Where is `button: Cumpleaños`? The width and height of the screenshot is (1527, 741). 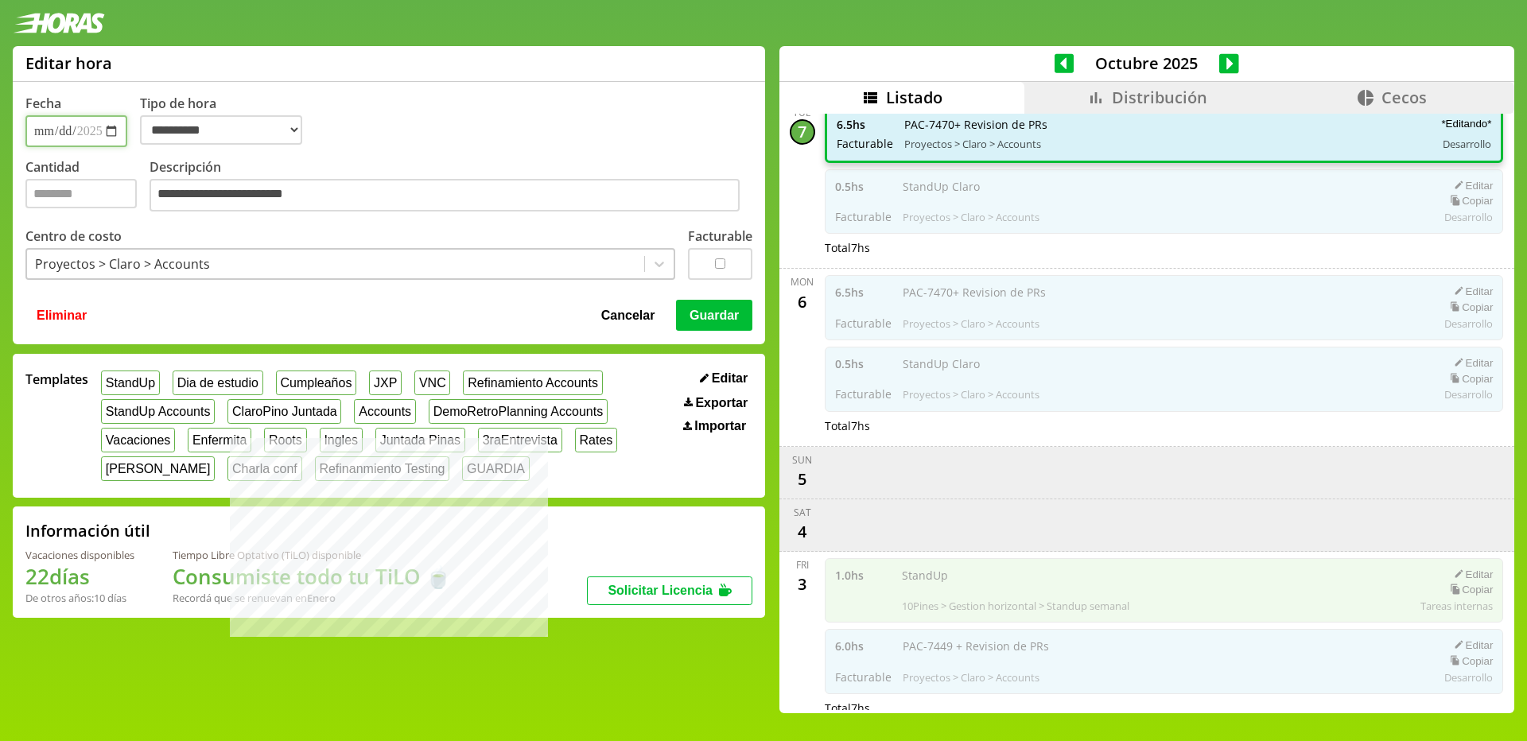
button: Cumpleaños is located at coordinates (316, 383).